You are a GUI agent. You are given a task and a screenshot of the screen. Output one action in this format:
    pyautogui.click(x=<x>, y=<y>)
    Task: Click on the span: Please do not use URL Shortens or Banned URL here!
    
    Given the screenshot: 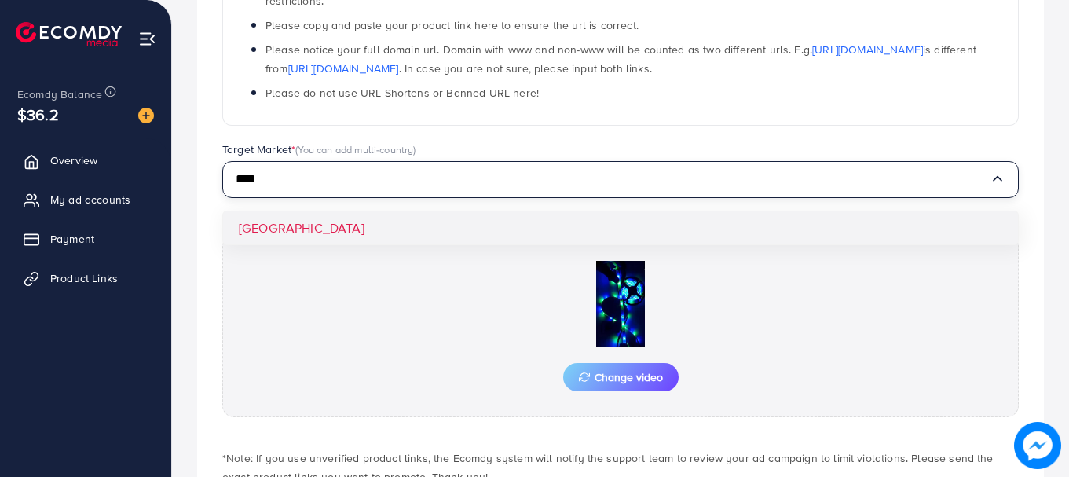 What is the action you would take?
    pyautogui.click(x=402, y=93)
    